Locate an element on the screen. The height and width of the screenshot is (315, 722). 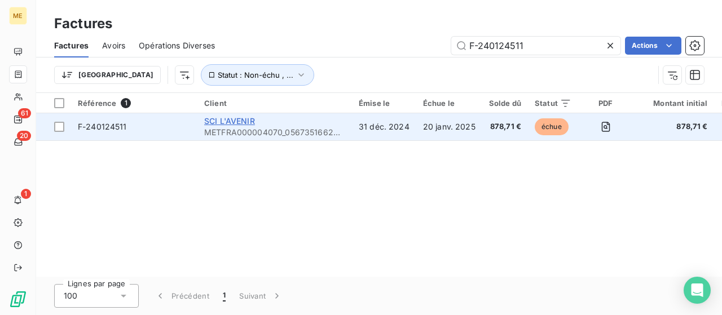
span: 100 is located at coordinates (70, 296).